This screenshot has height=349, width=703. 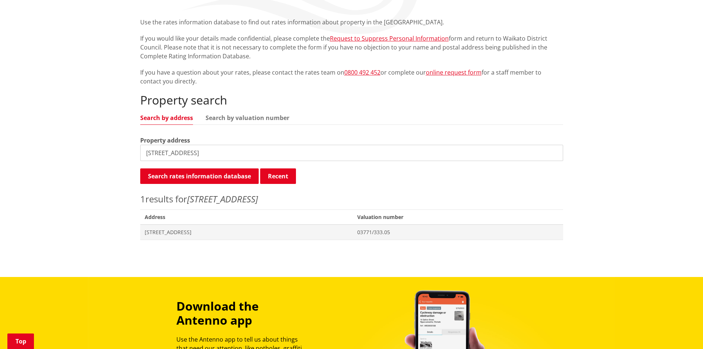 I want to click on a: Request to Suppress Personal Information, so click(x=389, y=38).